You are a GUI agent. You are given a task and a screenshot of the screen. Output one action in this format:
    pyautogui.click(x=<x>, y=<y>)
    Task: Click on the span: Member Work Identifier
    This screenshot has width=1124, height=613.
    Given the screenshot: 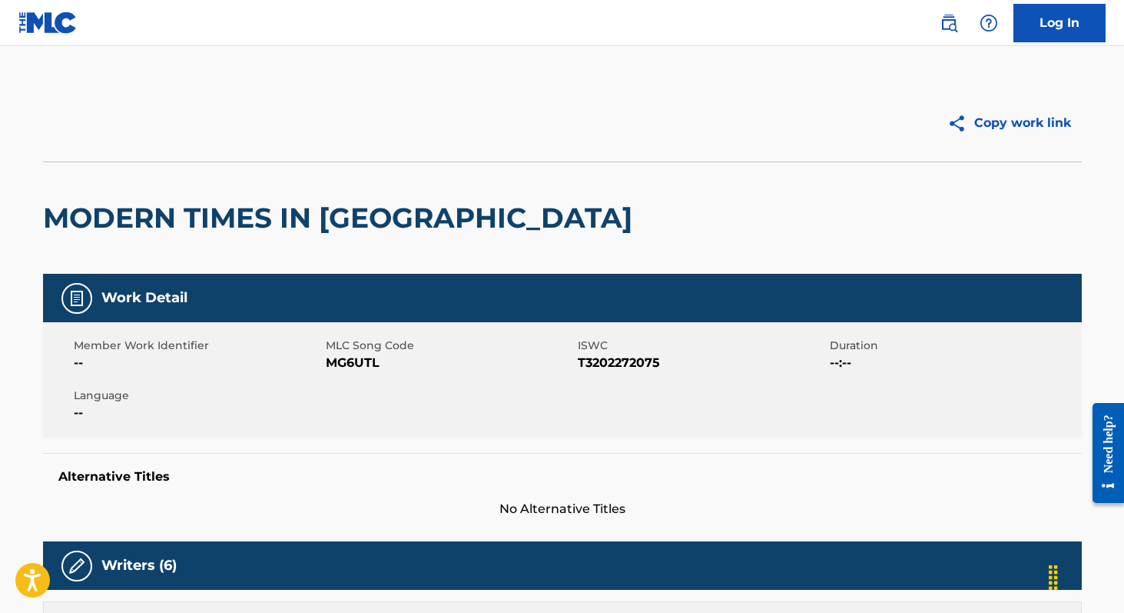 What is the action you would take?
    pyautogui.click(x=198, y=345)
    